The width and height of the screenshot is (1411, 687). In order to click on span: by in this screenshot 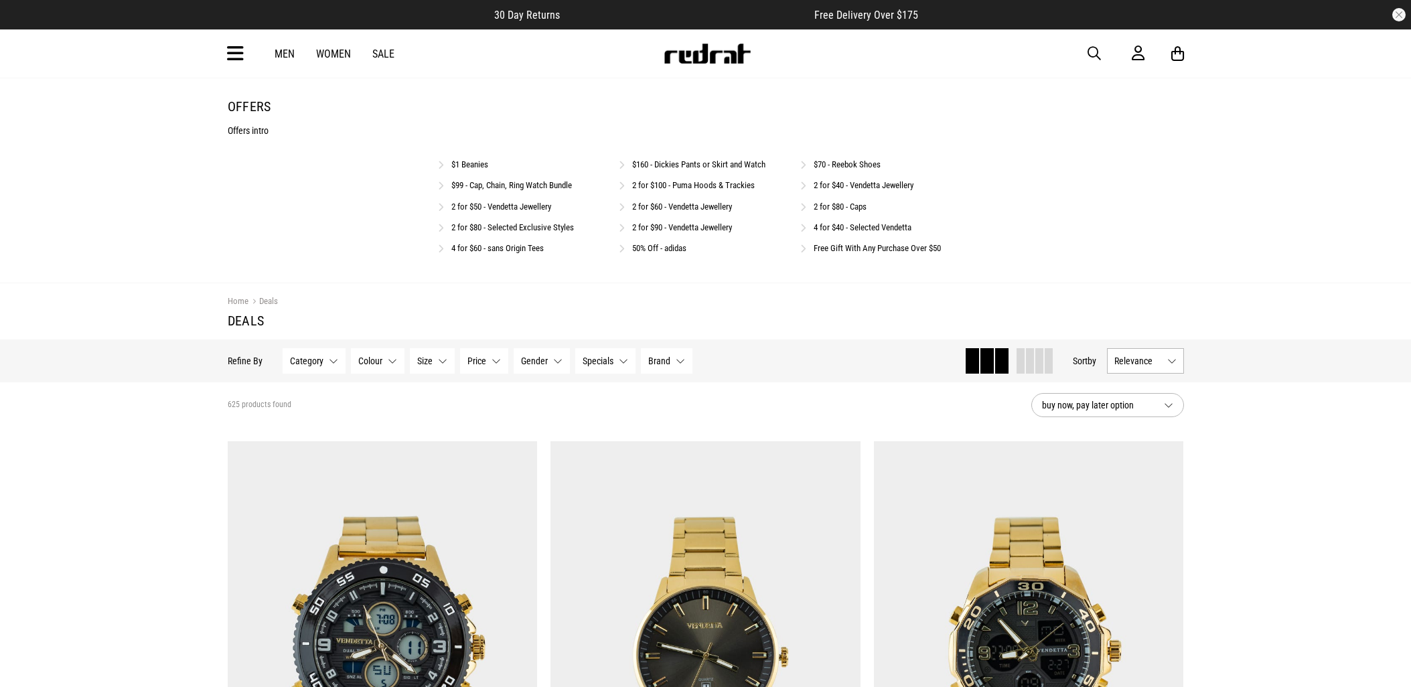, I will do `click(1092, 361)`.